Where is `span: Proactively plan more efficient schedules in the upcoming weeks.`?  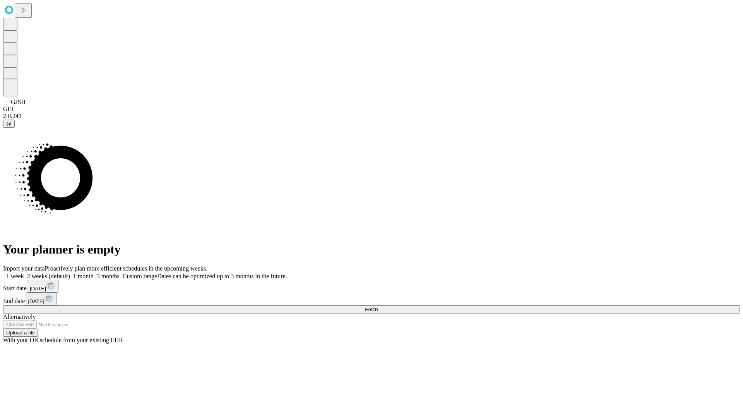 span: Proactively plan more efficient schedules in the upcoming weeks. is located at coordinates (126, 268).